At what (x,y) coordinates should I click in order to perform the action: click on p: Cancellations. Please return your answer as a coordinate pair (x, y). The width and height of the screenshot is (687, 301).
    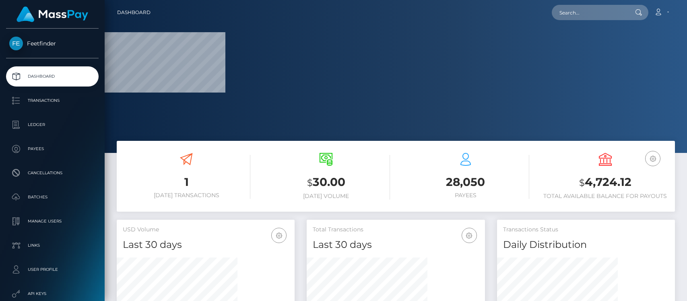
    Looking at the image, I should click on (52, 173).